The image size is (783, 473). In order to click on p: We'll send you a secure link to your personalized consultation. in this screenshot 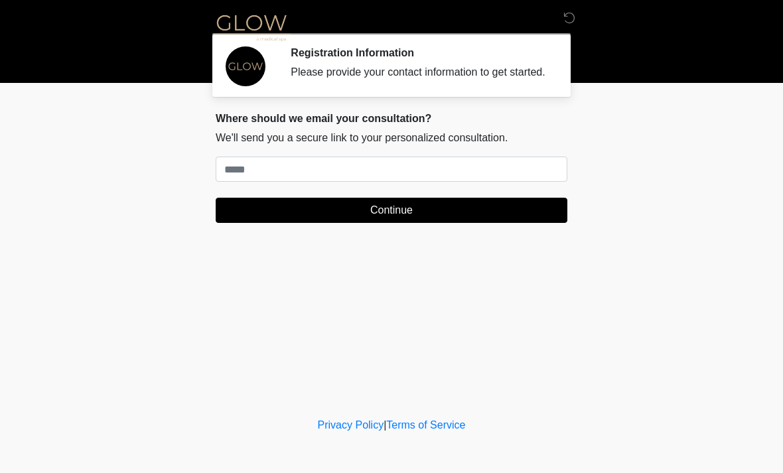, I will do `click(391, 138)`.